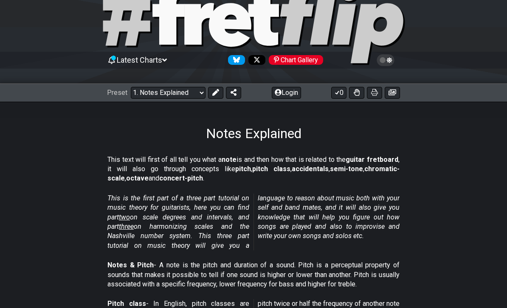  Describe the element at coordinates (271, 169) in the screenshot. I see `strong: pitch class` at that location.